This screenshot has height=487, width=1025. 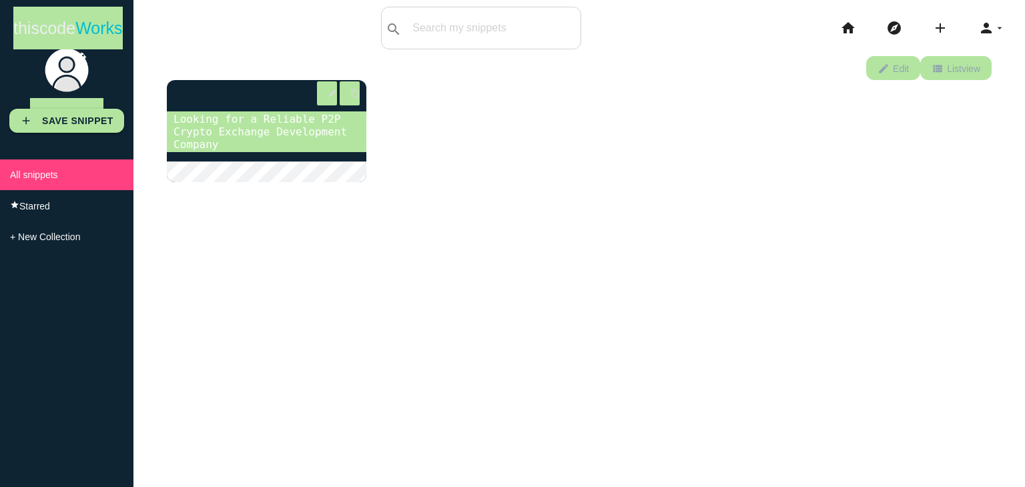 What do you see at coordinates (35, 206) in the screenshot?
I see `span: Starred` at bounding box center [35, 206].